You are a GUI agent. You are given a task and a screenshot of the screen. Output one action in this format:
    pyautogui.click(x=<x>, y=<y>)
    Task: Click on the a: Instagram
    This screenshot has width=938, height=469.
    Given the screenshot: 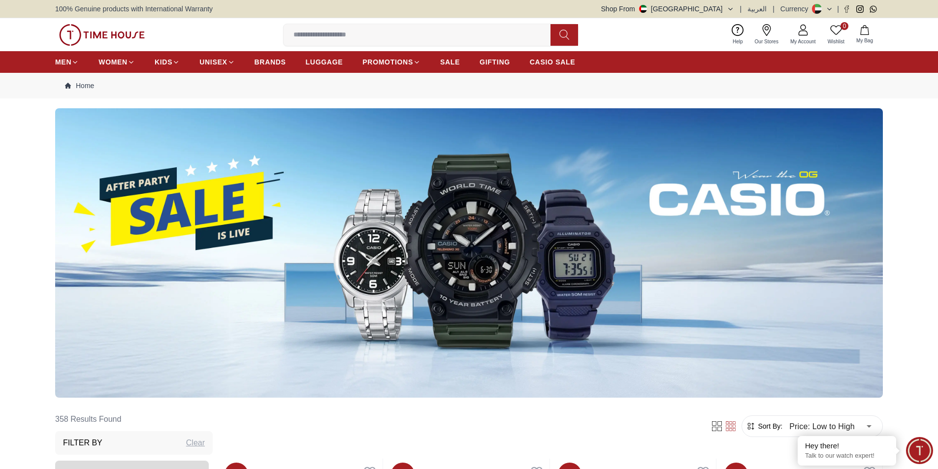 What is the action you would take?
    pyautogui.click(x=859, y=9)
    